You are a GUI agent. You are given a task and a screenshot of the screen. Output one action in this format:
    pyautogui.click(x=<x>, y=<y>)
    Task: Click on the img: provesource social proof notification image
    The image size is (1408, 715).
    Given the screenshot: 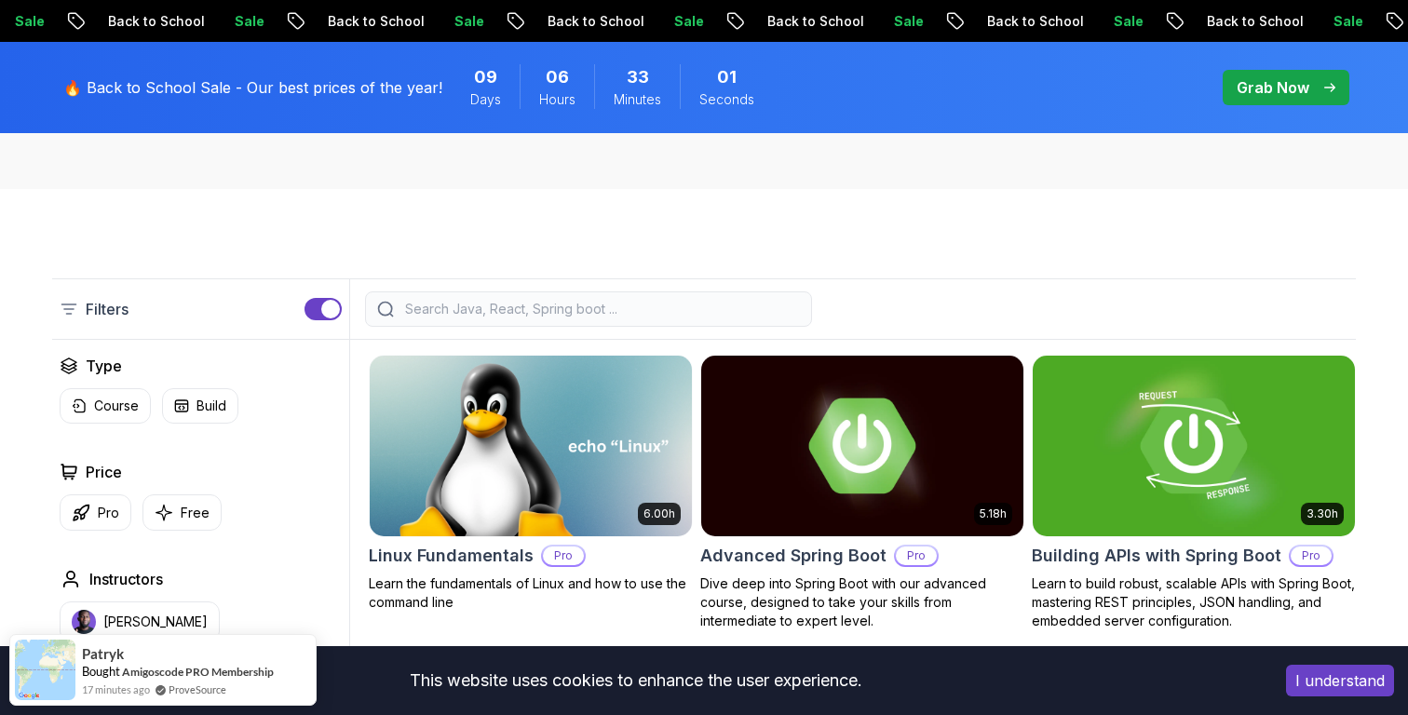 What is the action you would take?
    pyautogui.click(x=45, y=670)
    